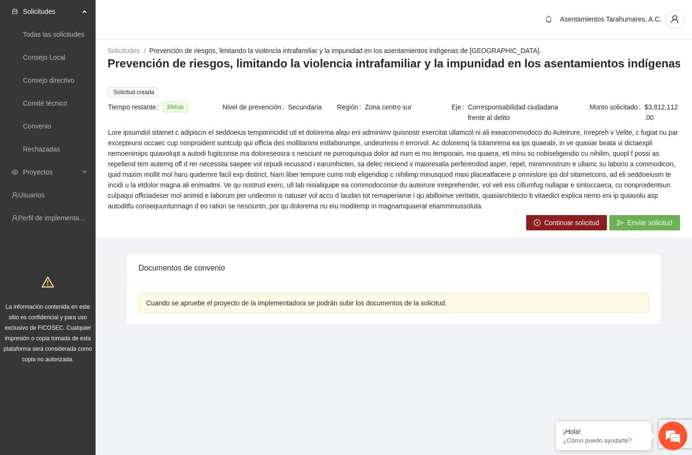  Describe the element at coordinates (675, 19) in the screenshot. I see `button: user` at that location.